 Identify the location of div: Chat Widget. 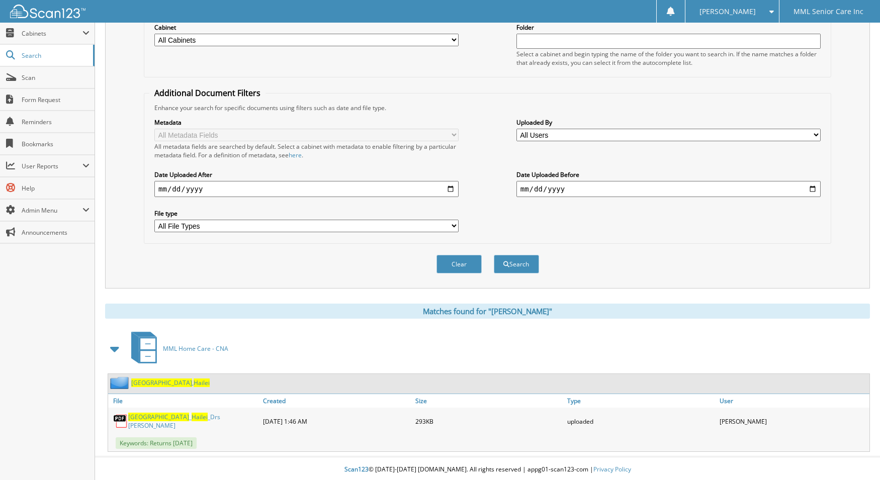
(855, 456).